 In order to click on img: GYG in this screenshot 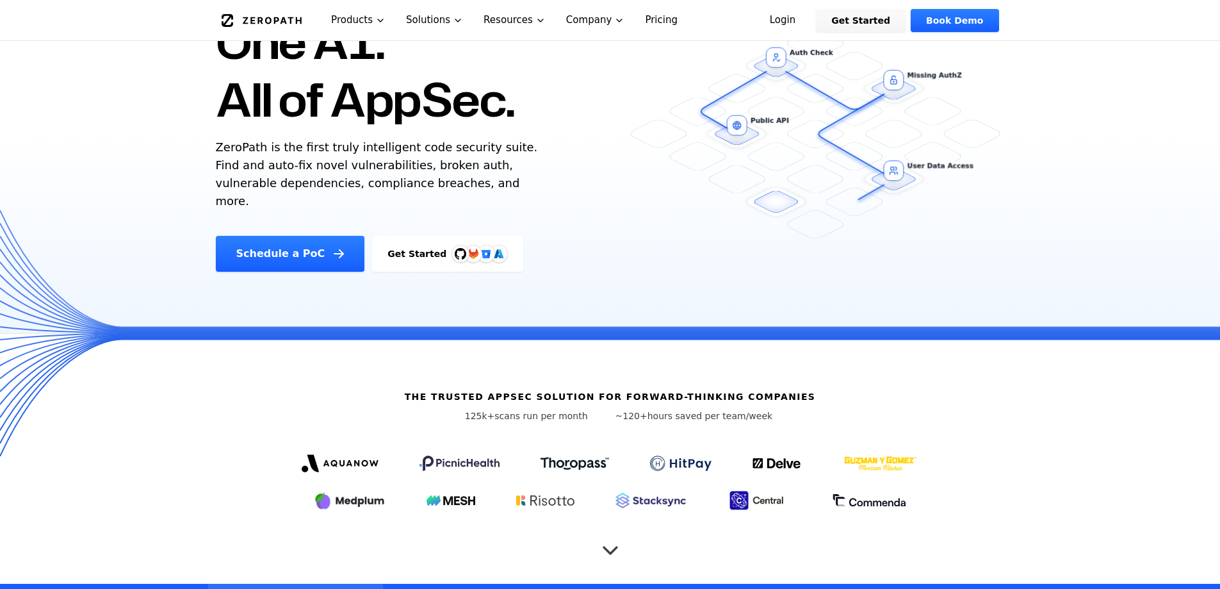, I will do `click(881, 463)`.